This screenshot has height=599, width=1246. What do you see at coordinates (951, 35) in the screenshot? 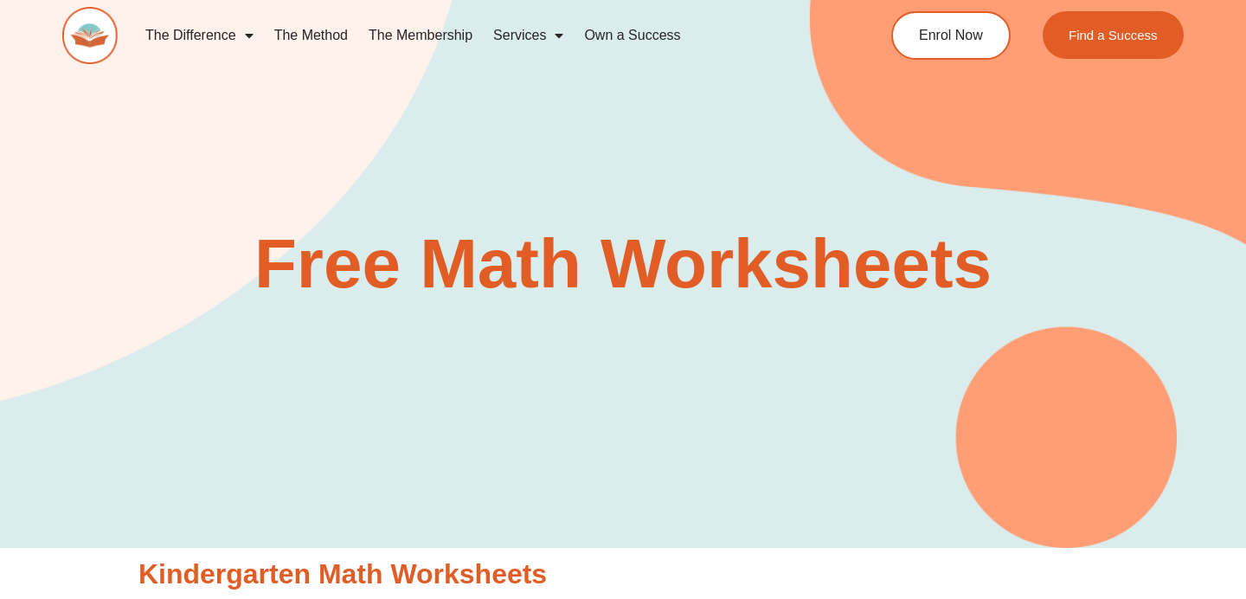
I see `span: Enrol Now` at bounding box center [951, 35].